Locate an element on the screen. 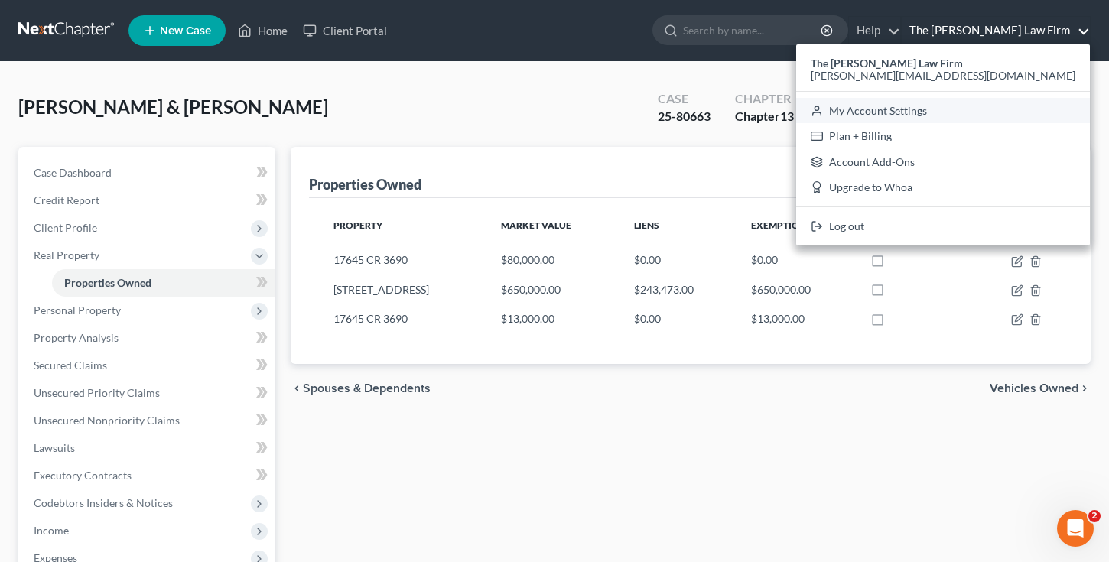 The image size is (1109, 562). a: Secured Claims is located at coordinates (148, 366).